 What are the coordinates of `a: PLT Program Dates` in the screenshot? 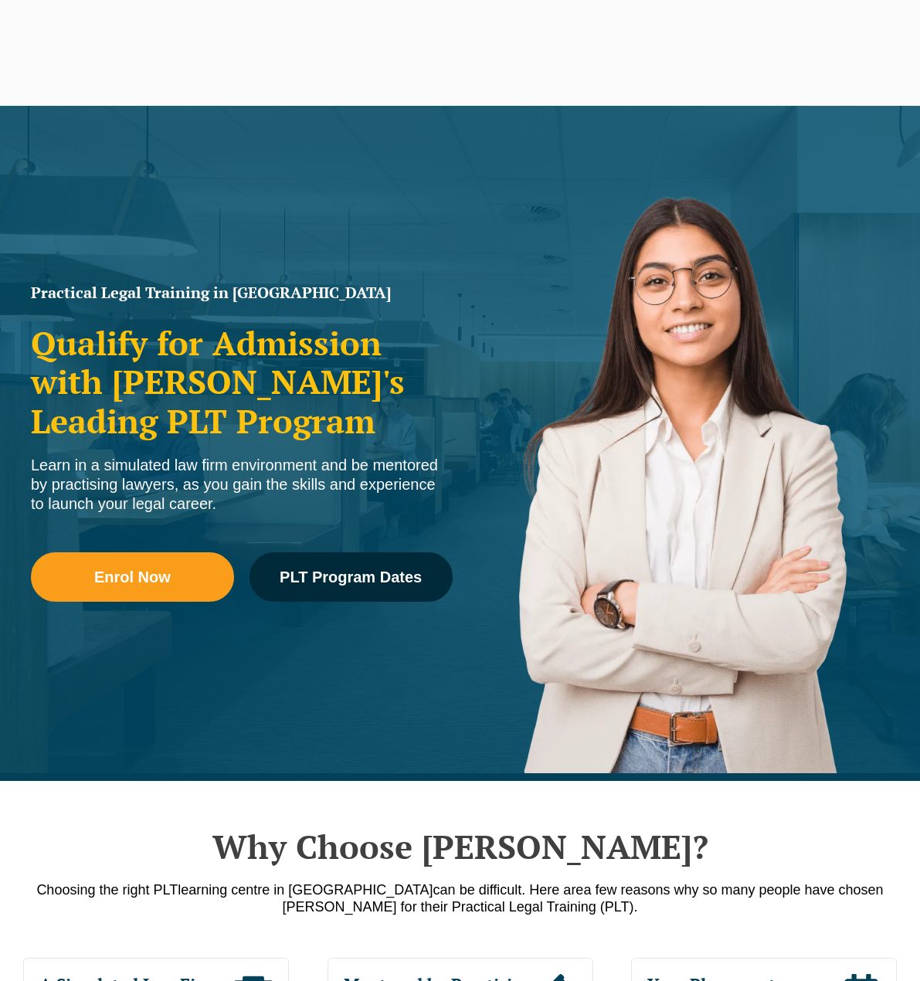 It's located at (351, 577).